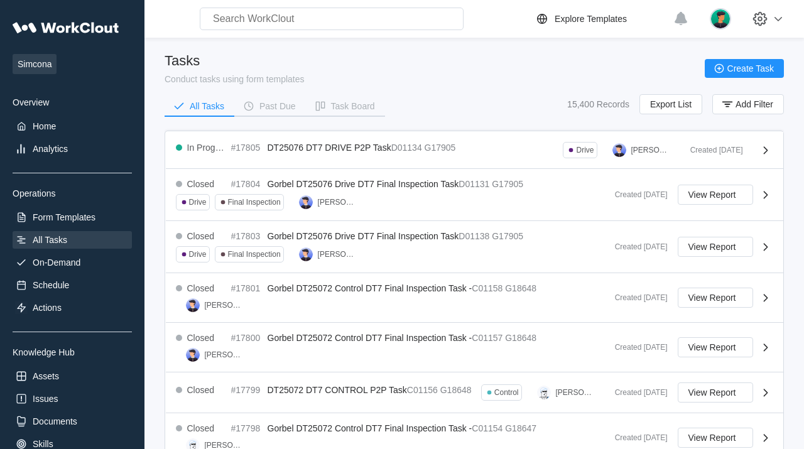 The width and height of the screenshot is (804, 449). I want to click on a: Explore Templates, so click(600, 19).